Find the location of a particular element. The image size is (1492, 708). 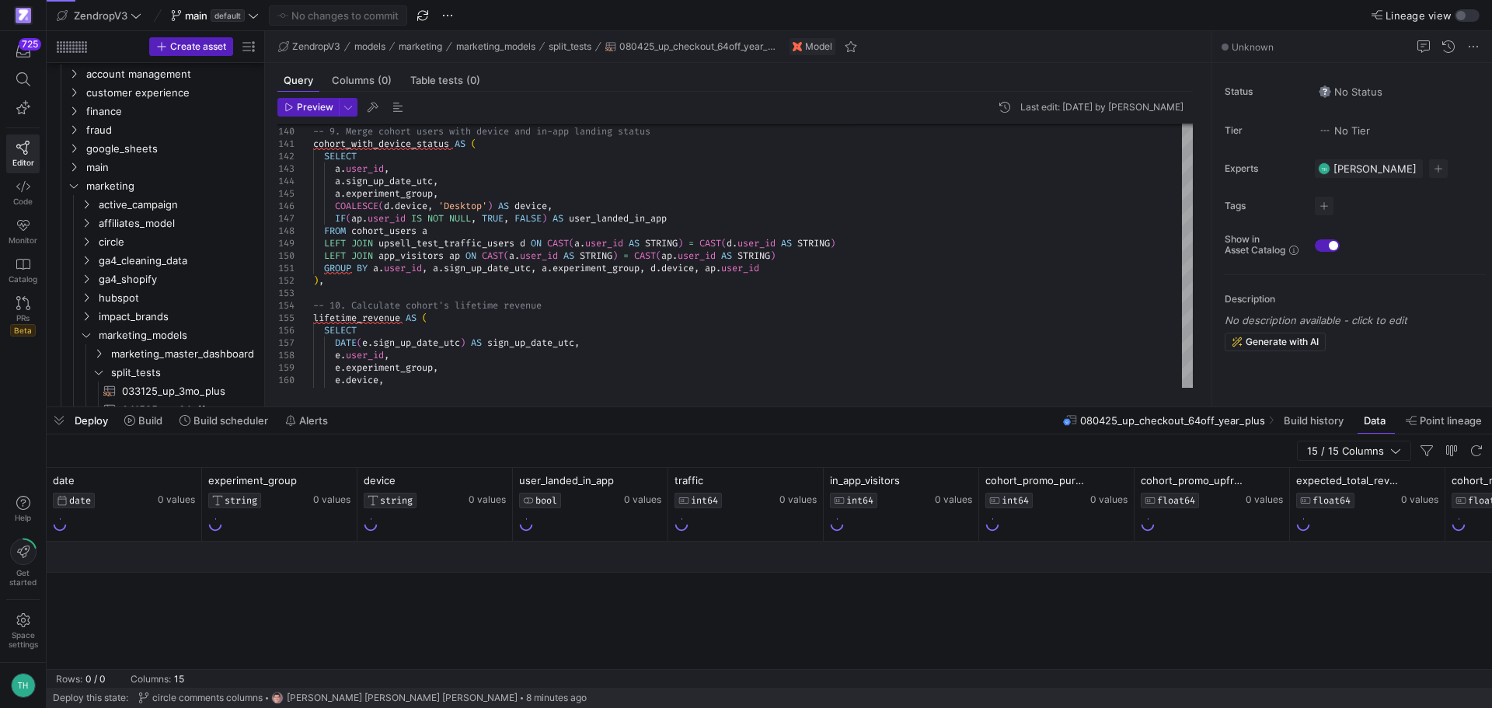

span: IS is located at coordinates (417, 218).